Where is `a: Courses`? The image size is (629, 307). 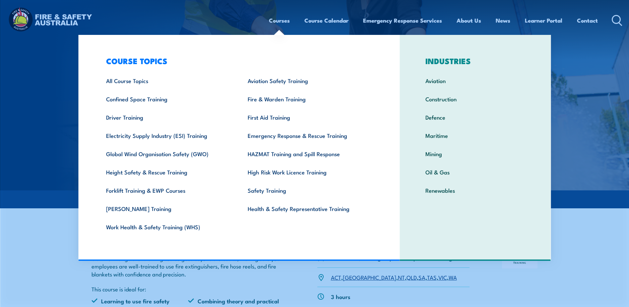
a: Courses is located at coordinates (279, 20).